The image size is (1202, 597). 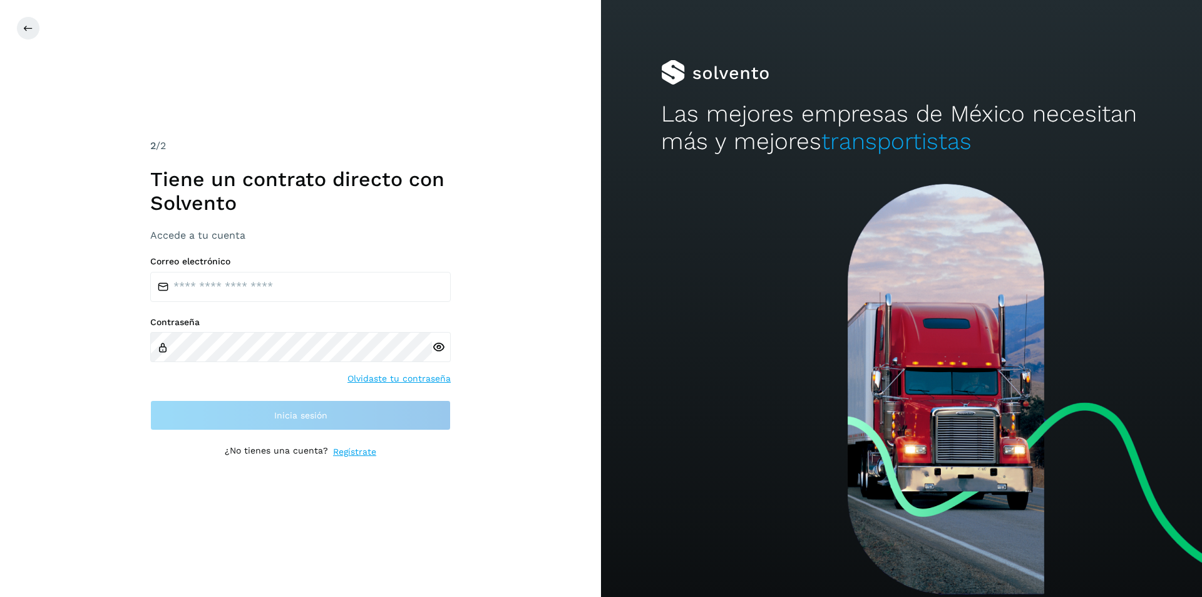 I want to click on button: Inicia sesión, so click(x=301, y=415).